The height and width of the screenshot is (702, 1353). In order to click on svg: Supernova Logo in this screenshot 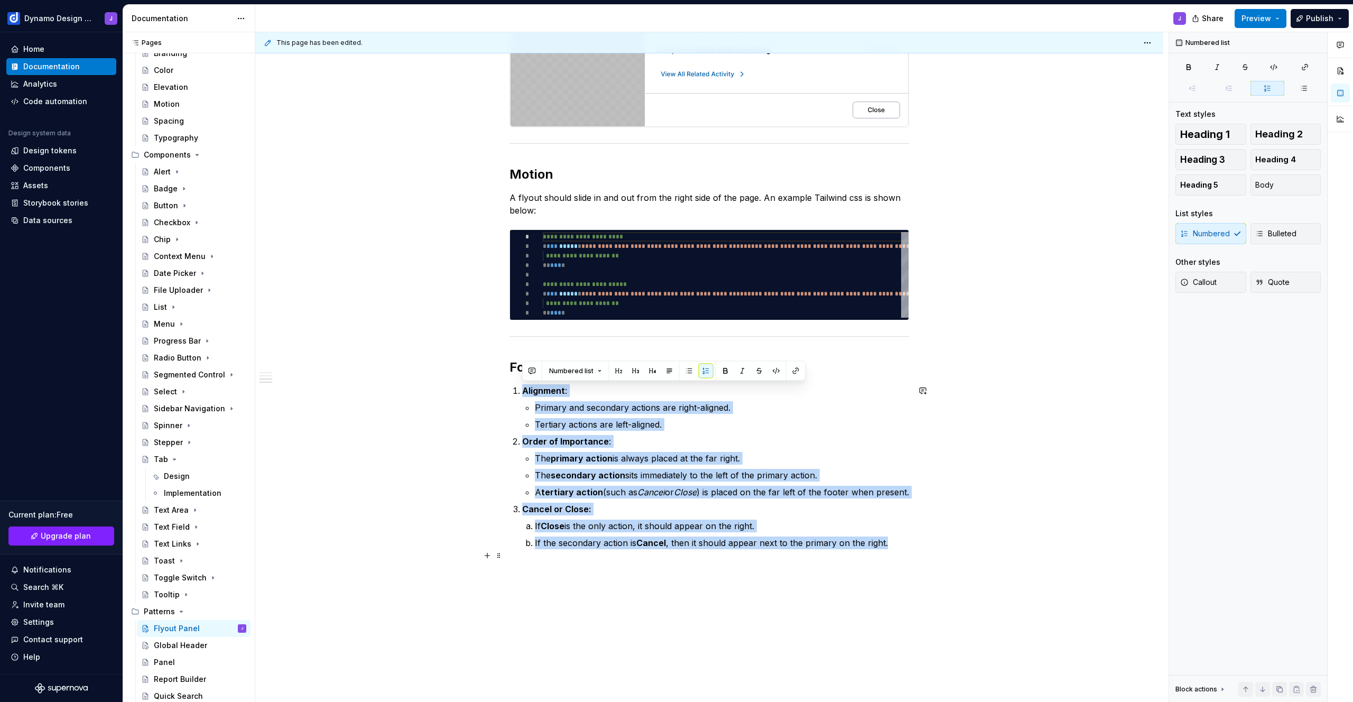, I will do `click(61, 688)`.